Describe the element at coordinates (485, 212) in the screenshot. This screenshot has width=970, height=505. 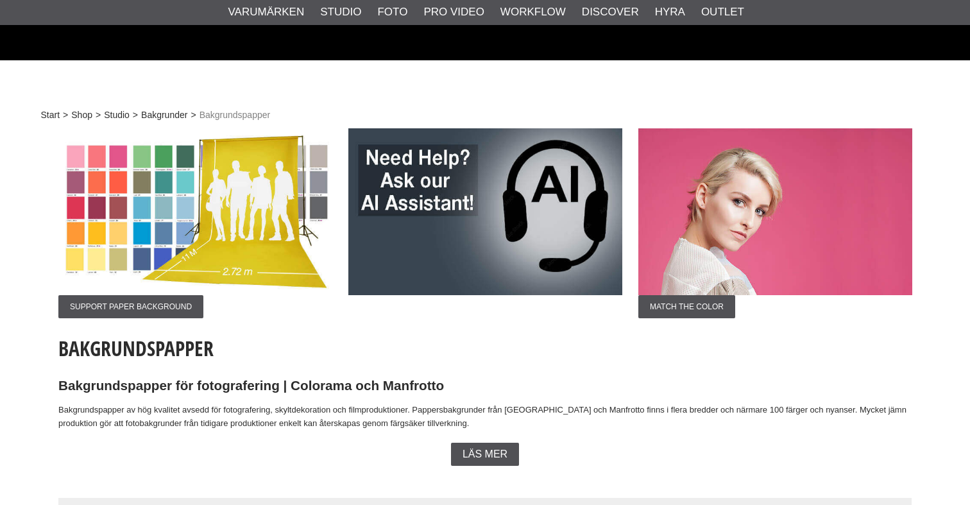
I see `img: Annons:007 ban-elin-AIelin-eng.jpg` at that location.